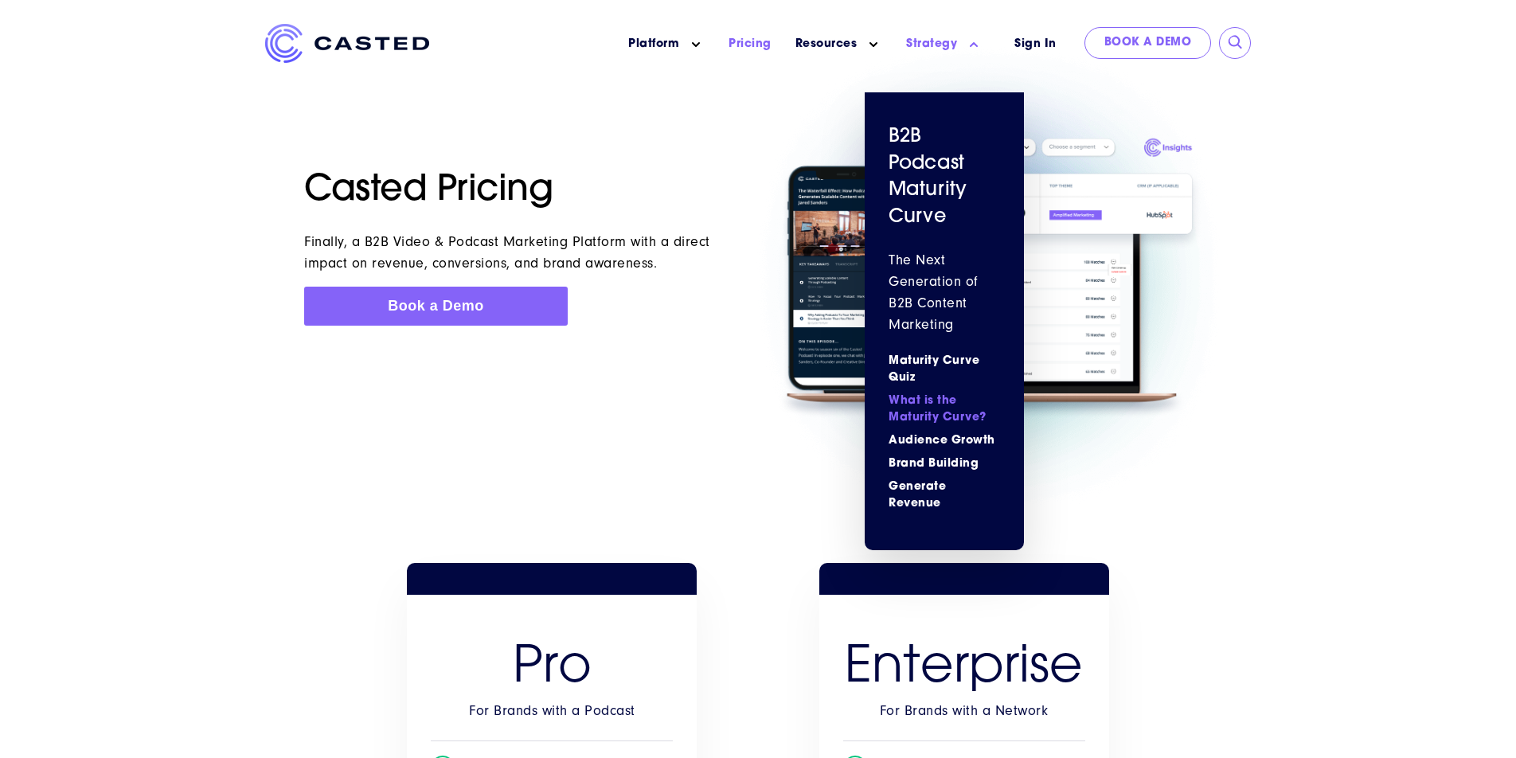  I want to click on a: Sign In, so click(1035, 44).